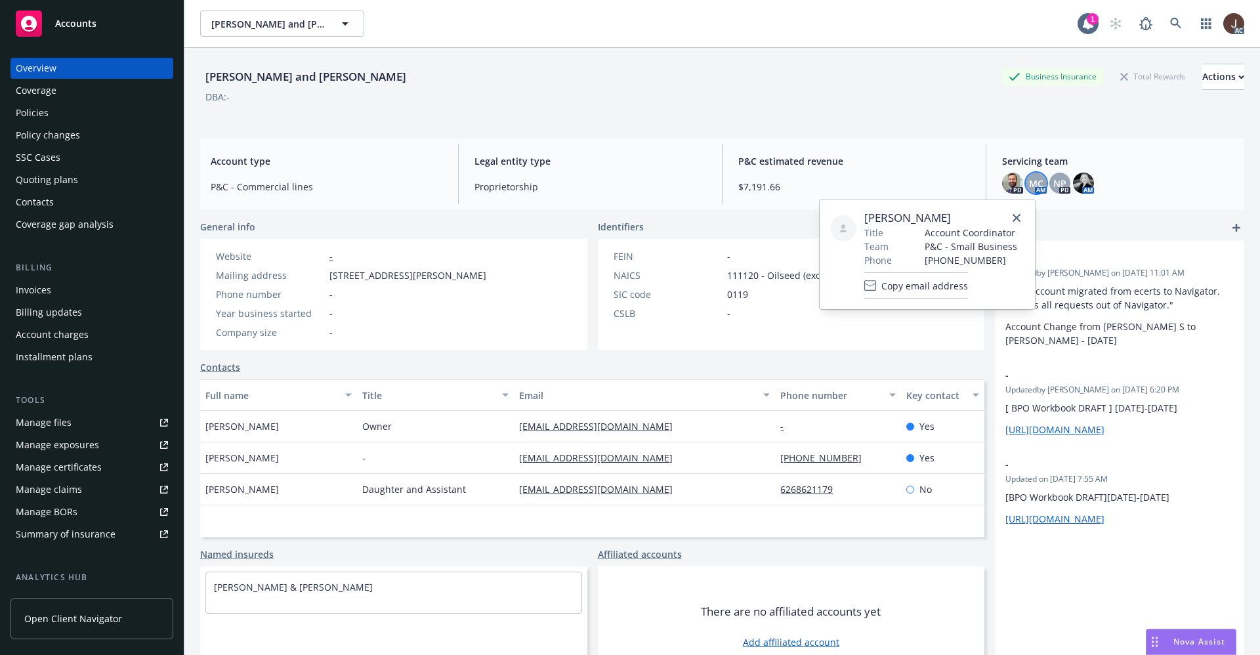 This screenshot has height=655, width=1260. What do you see at coordinates (92, 445) in the screenshot?
I see `a: Manage exposures` at bounding box center [92, 445].